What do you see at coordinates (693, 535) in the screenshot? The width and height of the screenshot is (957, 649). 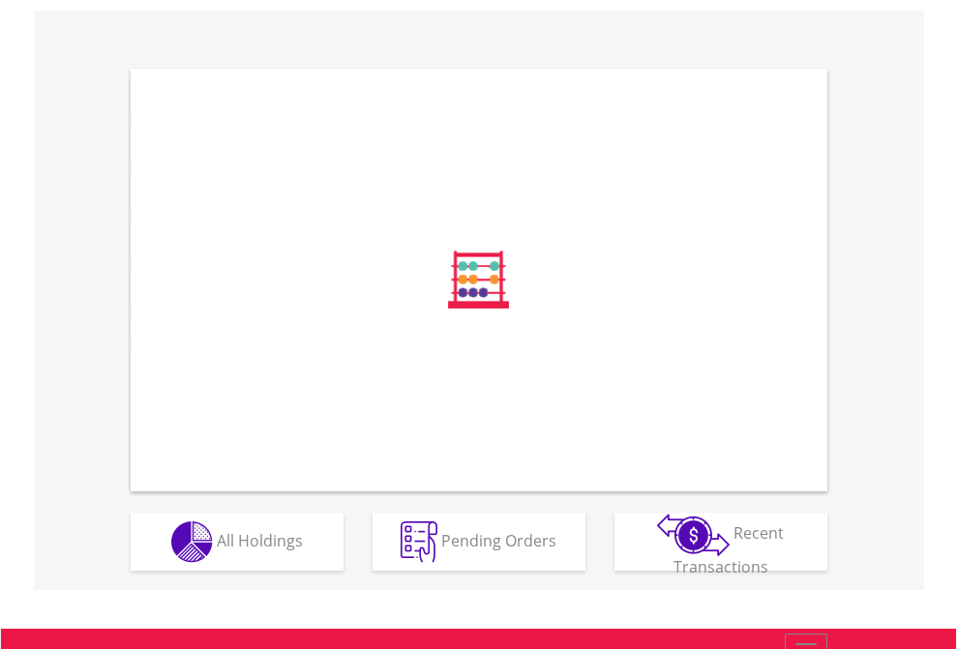 I see `img: transactions-zar-wht.png` at bounding box center [693, 535].